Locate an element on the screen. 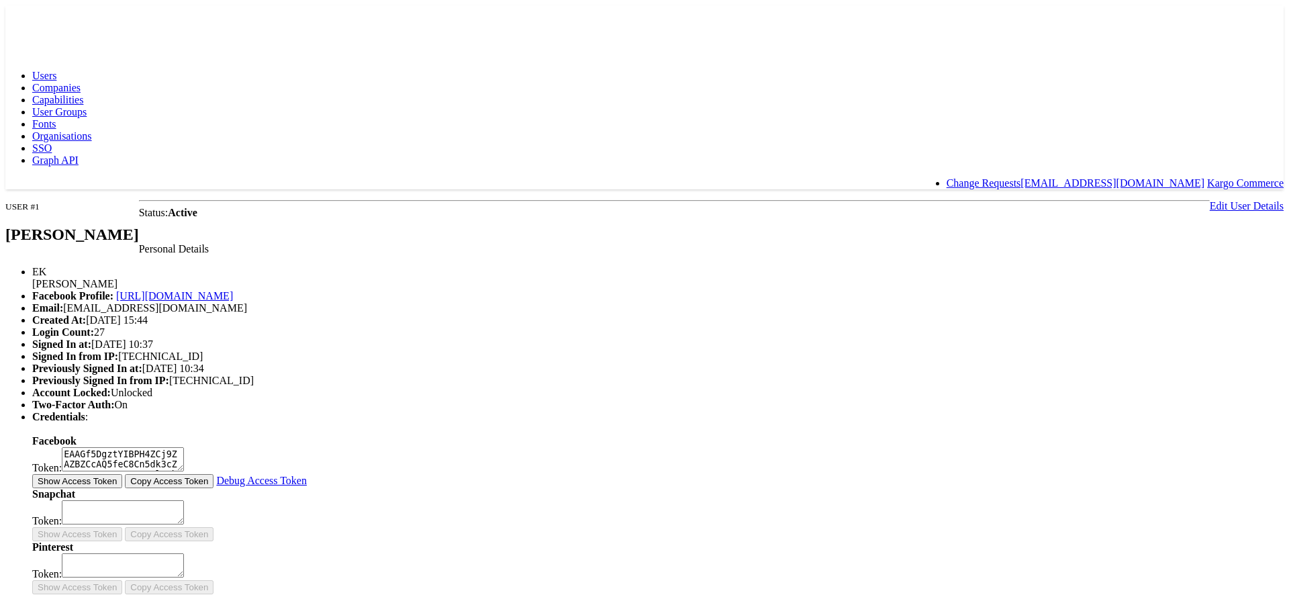 The image size is (1289, 595). b: Facebook is located at coordinates (54, 440).